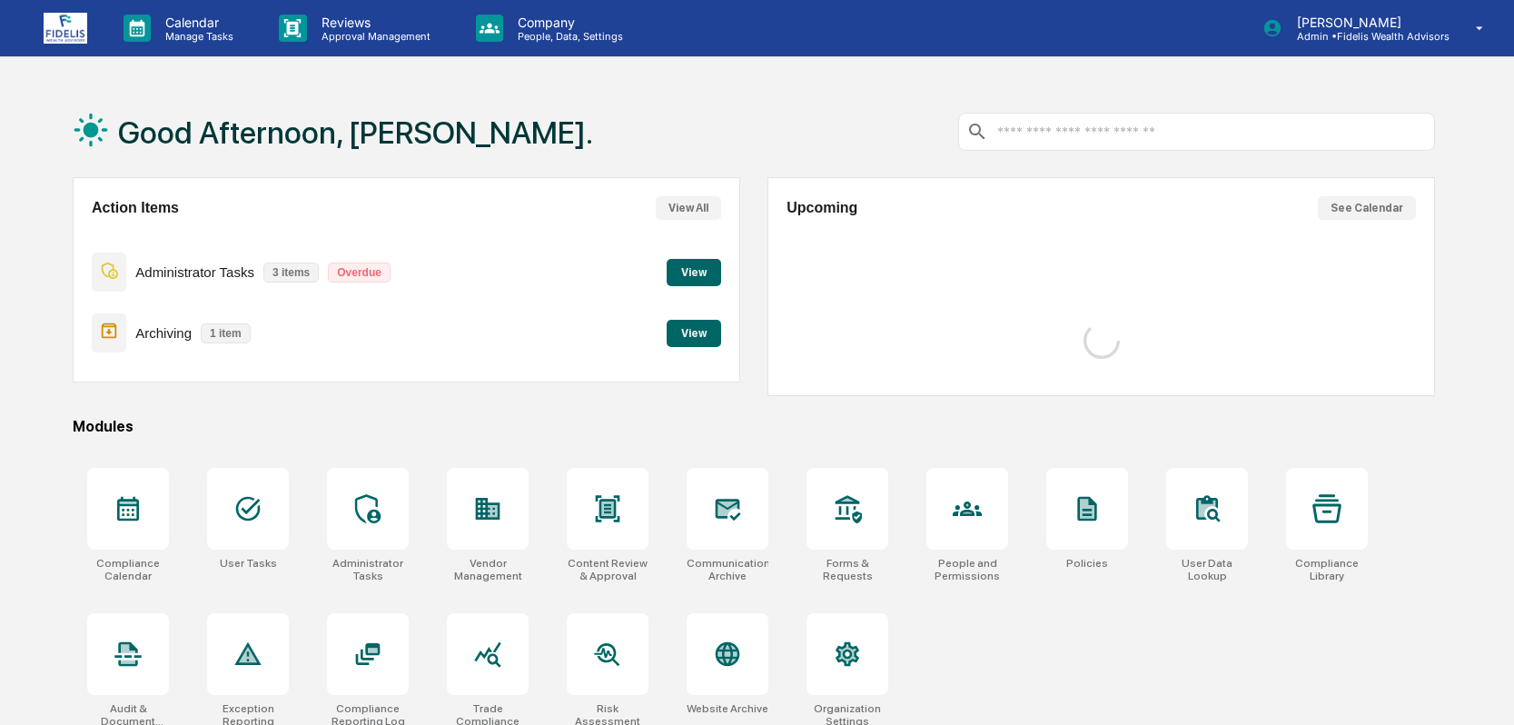 The height and width of the screenshot is (725, 1514). I want to click on p: Archiving, so click(164, 333).